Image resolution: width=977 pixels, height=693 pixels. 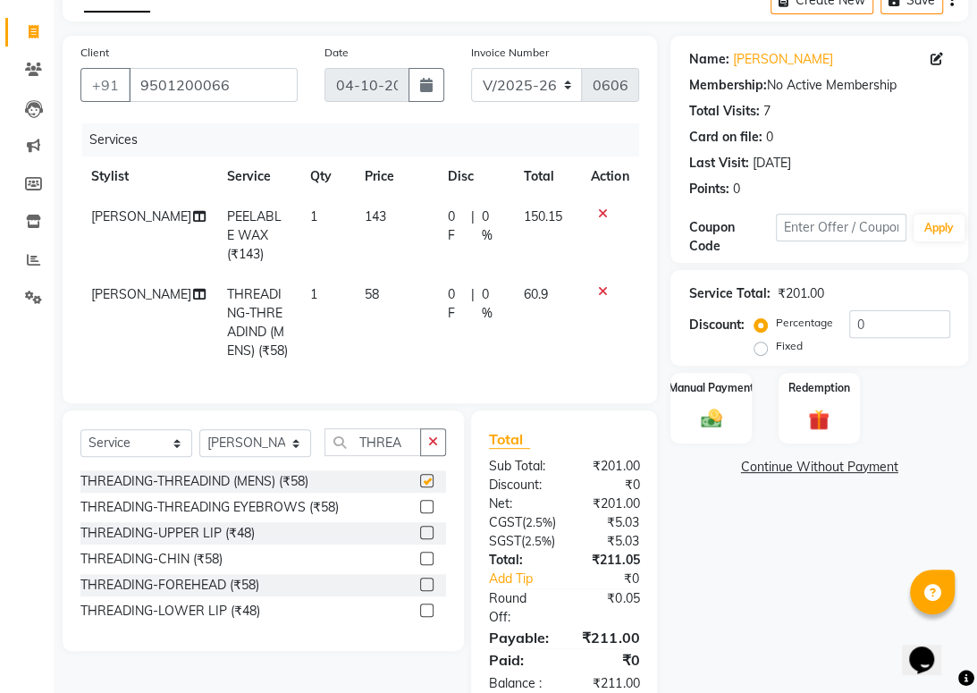 I want to click on img: _gift.svg, so click(x=819, y=419).